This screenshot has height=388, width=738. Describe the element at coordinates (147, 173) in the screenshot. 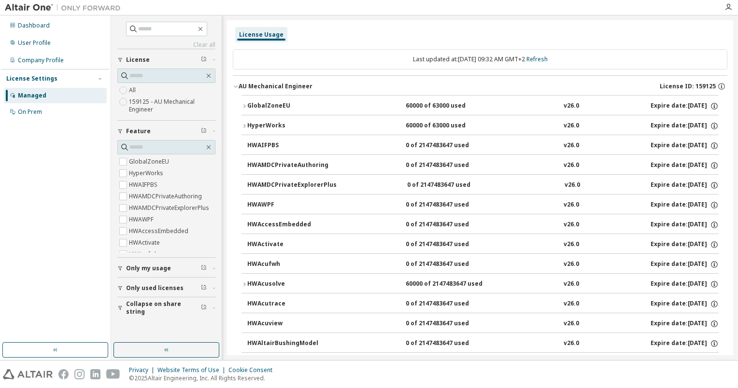

I see `label: HyperWorks` at that location.